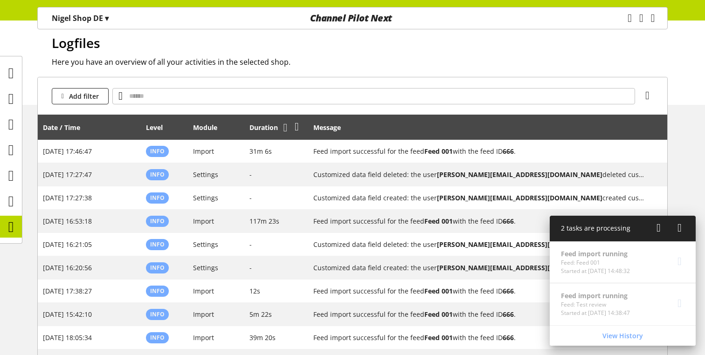 Image resolution: width=705 pixels, height=355 pixels. I want to click on span: 12s, so click(255, 291).